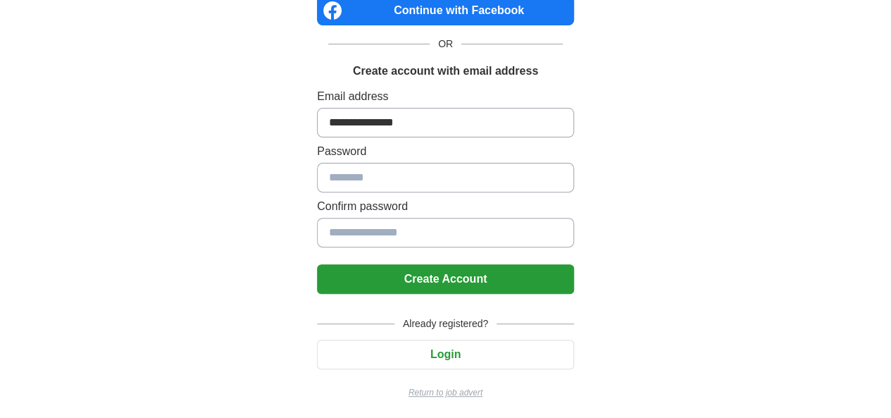 This screenshot has height=418, width=891. I want to click on label: Email address, so click(445, 96).